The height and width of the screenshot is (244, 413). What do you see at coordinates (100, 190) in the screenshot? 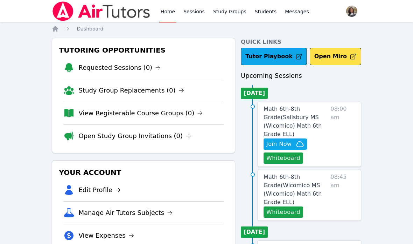
I see `a: Edit Profile` at bounding box center [100, 190].